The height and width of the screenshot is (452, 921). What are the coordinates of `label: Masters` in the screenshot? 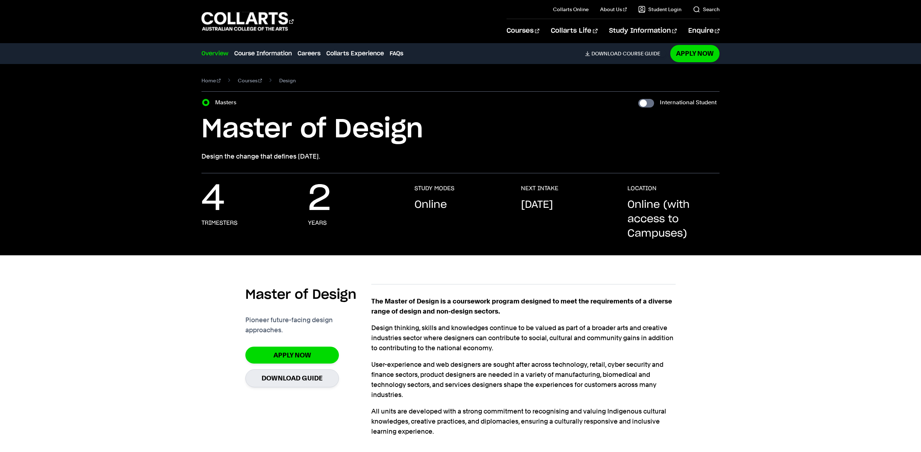 It's located at (228, 103).